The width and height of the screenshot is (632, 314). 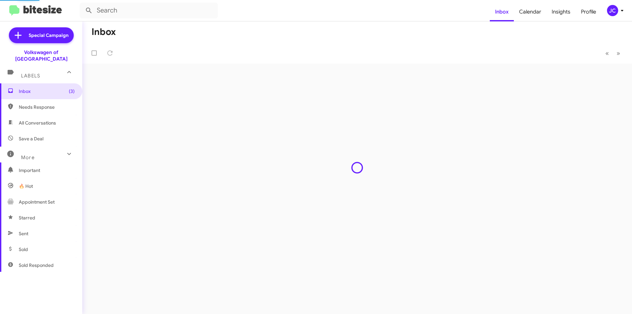 I want to click on a: Inbox, so click(x=502, y=12).